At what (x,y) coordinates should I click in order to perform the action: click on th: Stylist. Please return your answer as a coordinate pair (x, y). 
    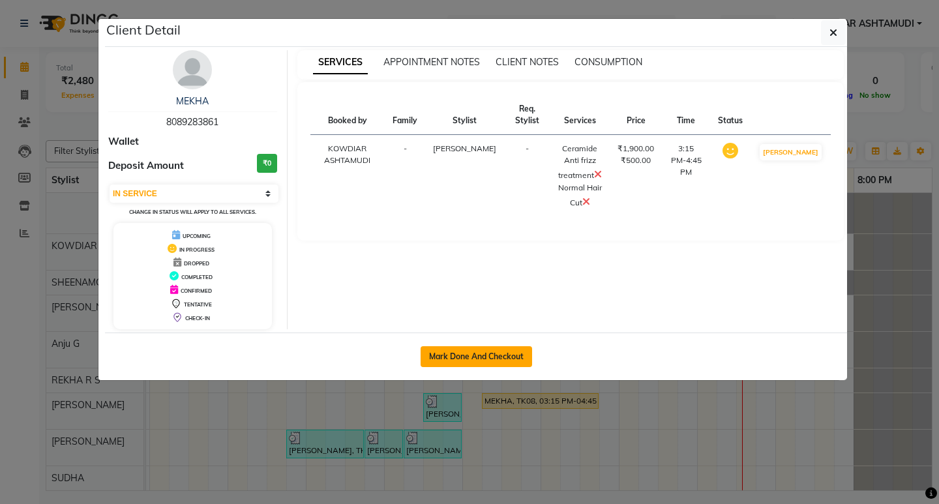
    Looking at the image, I should click on (464, 115).